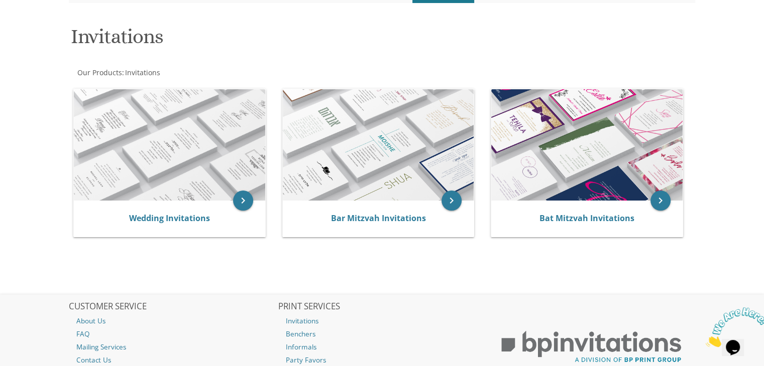 Image resolution: width=764 pixels, height=366 pixels. I want to click on a: FAQ, so click(173, 334).